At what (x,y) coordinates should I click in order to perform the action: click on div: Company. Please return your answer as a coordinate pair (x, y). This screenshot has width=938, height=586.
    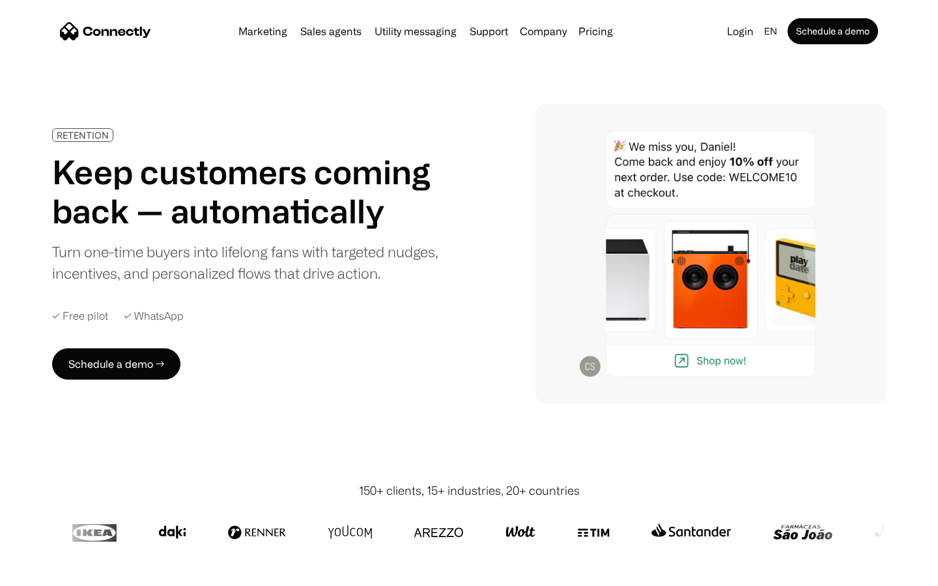
    Looking at the image, I should click on (543, 31).